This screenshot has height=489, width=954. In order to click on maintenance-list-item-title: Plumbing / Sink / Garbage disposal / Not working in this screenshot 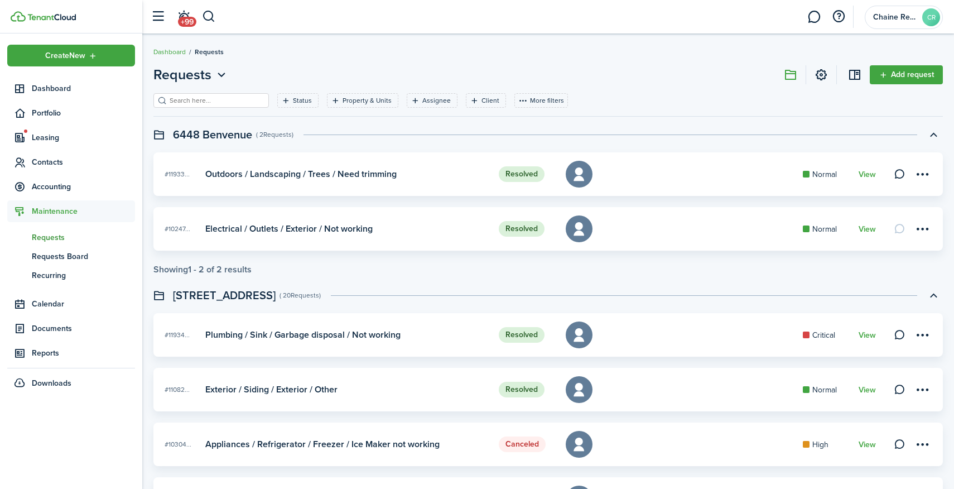, I will do `click(303, 335)`.